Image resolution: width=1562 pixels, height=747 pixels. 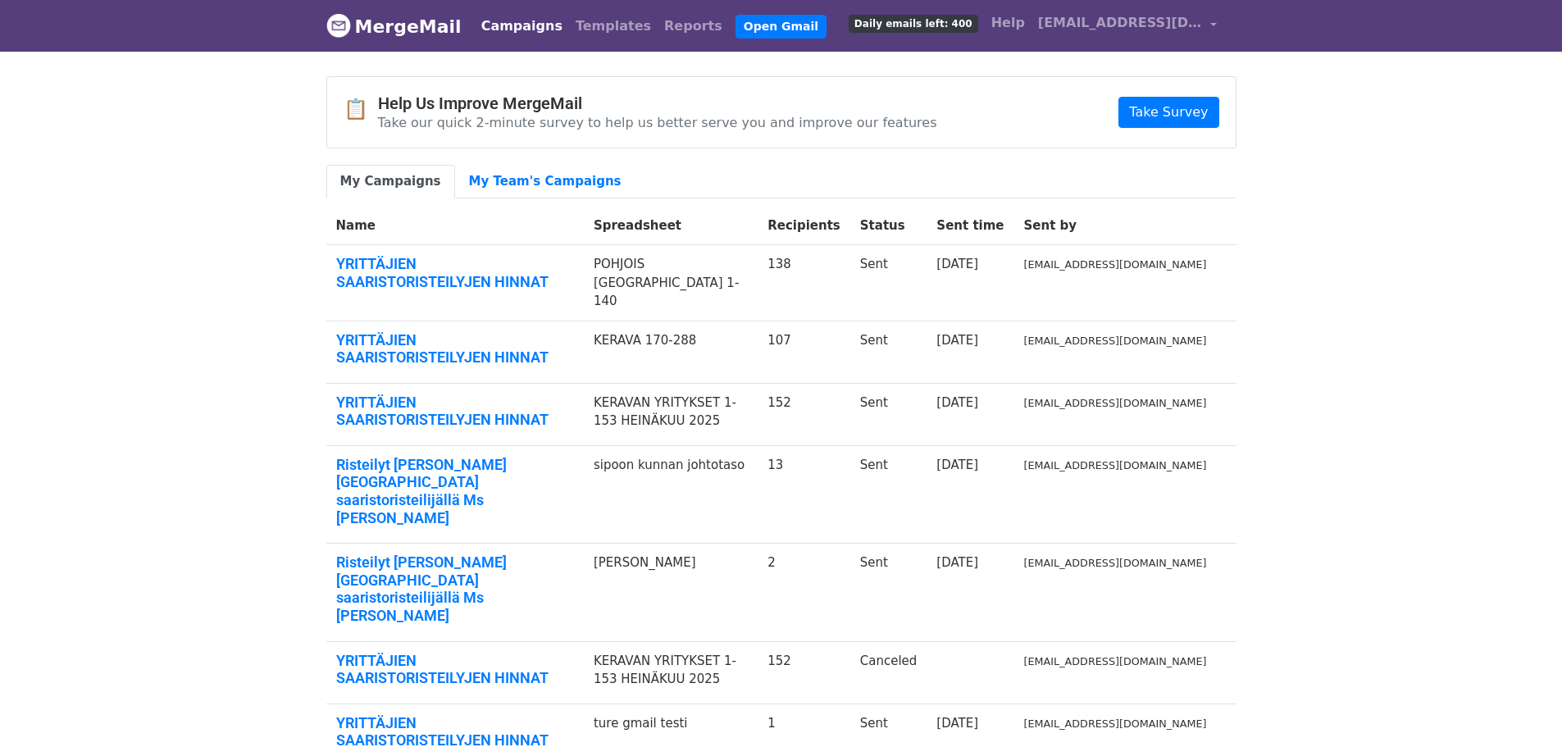 What do you see at coordinates (970, 226) in the screenshot?
I see `th: Sent time` at bounding box center [970, 226].